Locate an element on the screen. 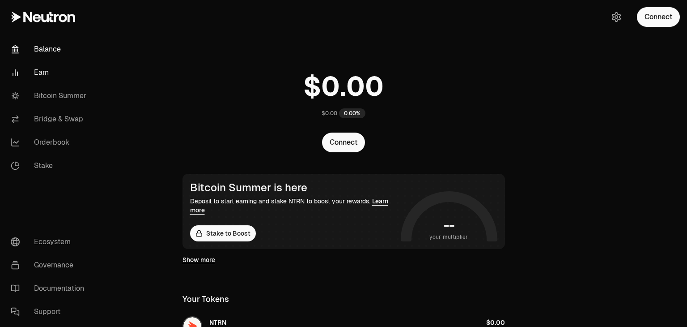 The width and height of the screenshot is (687, 327). span: your multiplier is located at coordinates (449, 237).